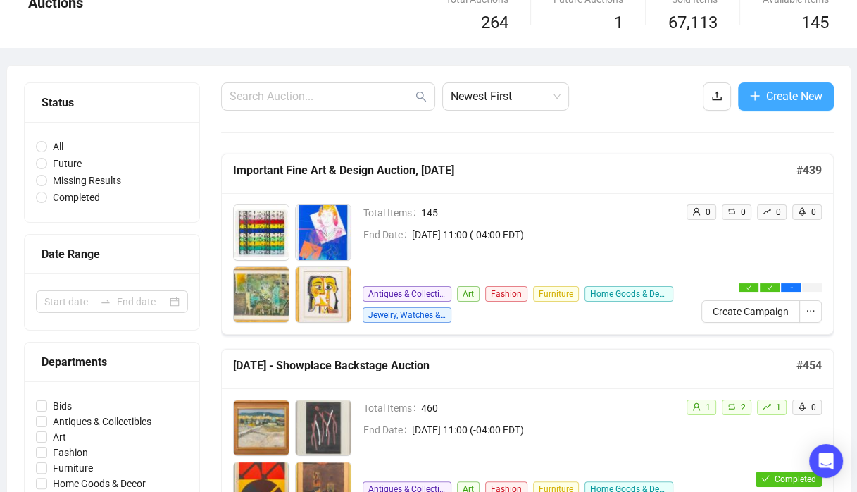  Describe the element at coordinates (755, 96) in the screenshot. I see `span: plus` at that location.